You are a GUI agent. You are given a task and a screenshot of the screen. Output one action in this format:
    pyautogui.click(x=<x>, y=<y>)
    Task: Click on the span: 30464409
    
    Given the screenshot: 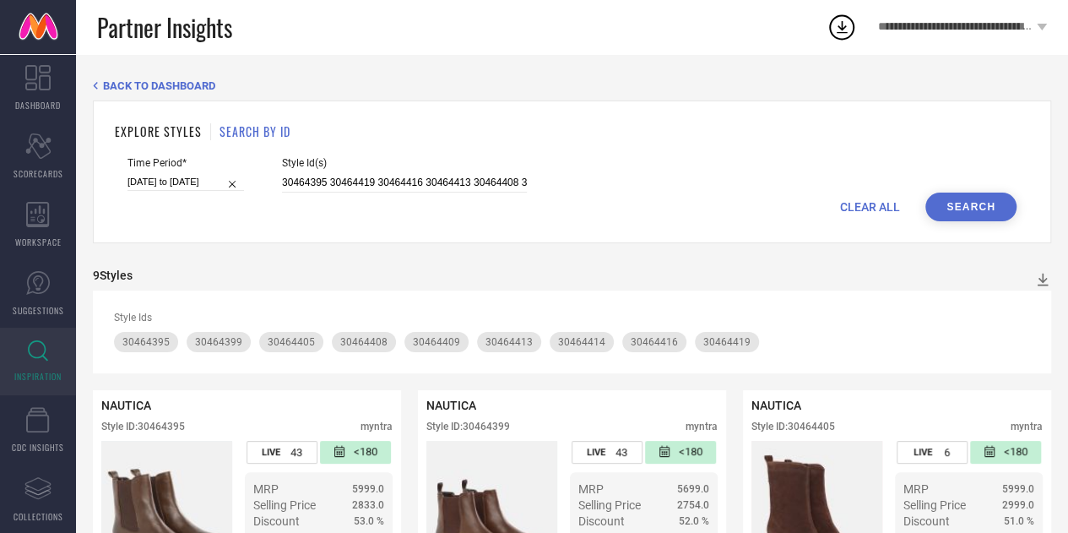 What is the action you would take?
    pyautogui.click(x=436, y=342)
    